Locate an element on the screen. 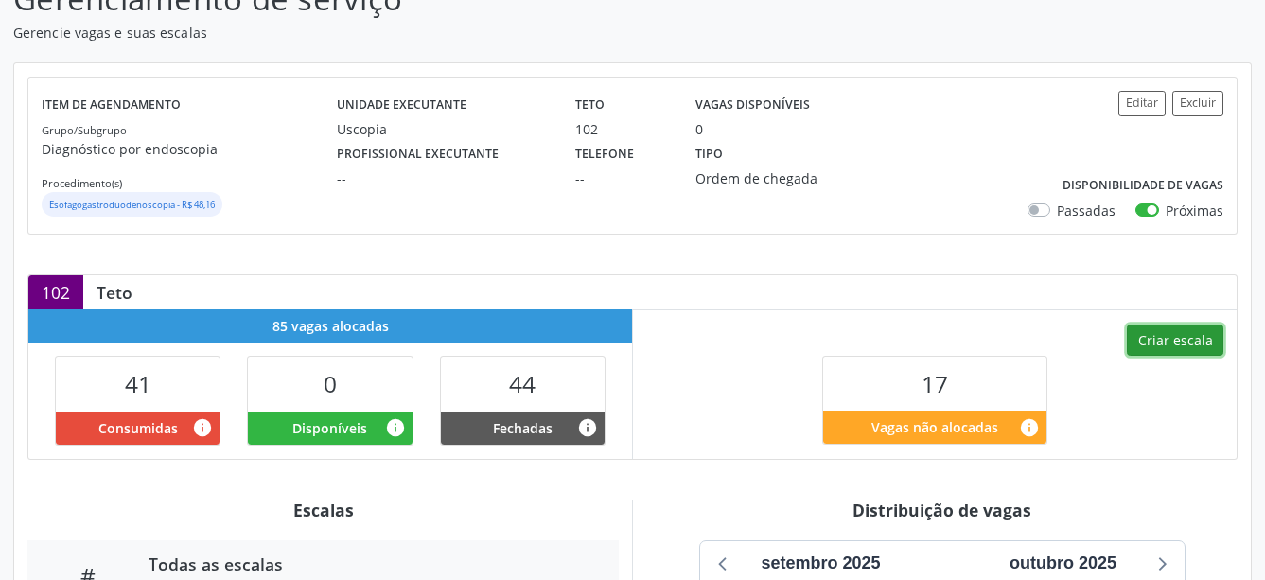 The height and width of the screenshot is (580, 1265). div: Escalas is located at coordinates (323, 510).